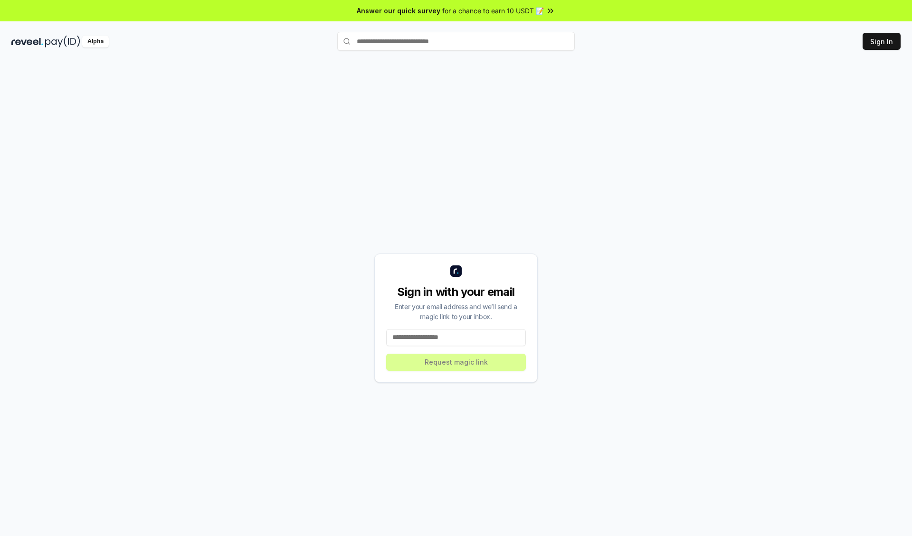 Image resolution: width=912 pixels, height=536 pixels. What do you see at coordinates (27, 41) in the screenshot?
I see `img: reveel_dark` at bounding box center [27, 41].